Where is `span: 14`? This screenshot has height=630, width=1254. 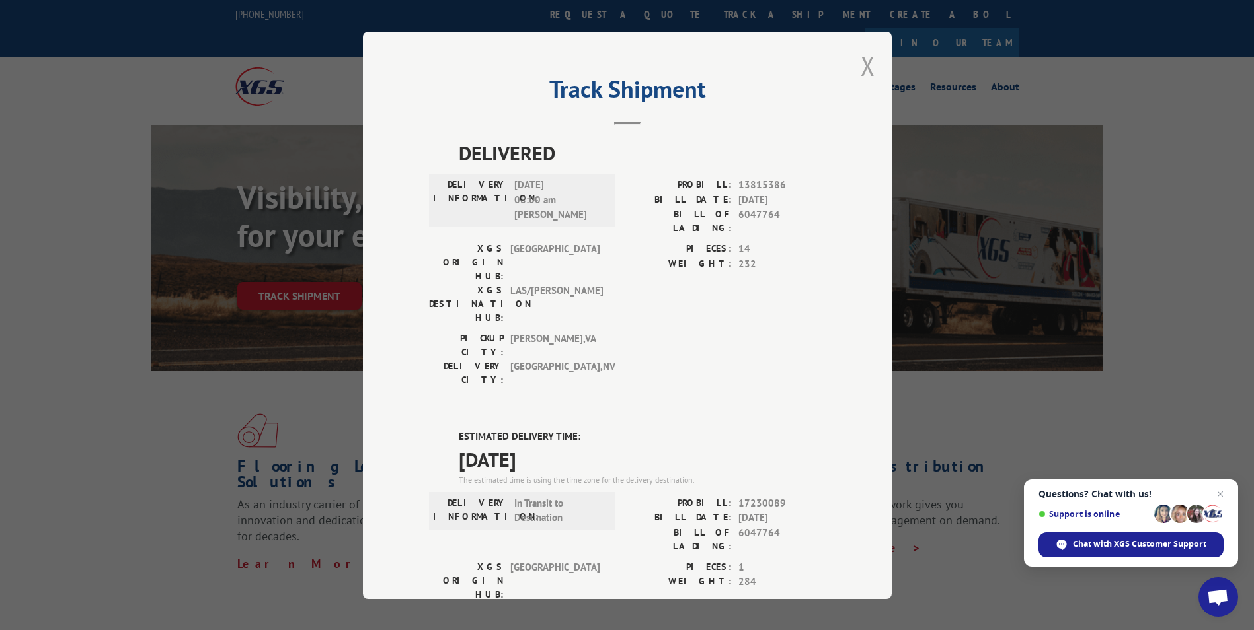
span: 14 is located at coordinates (782, 249).